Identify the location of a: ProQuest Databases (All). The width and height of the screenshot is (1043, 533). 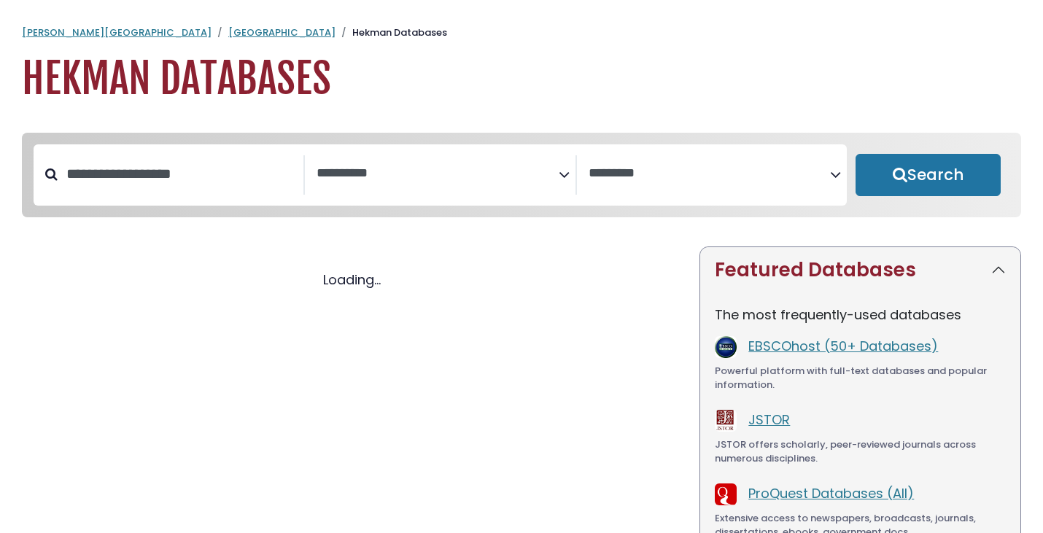
(830, 493).